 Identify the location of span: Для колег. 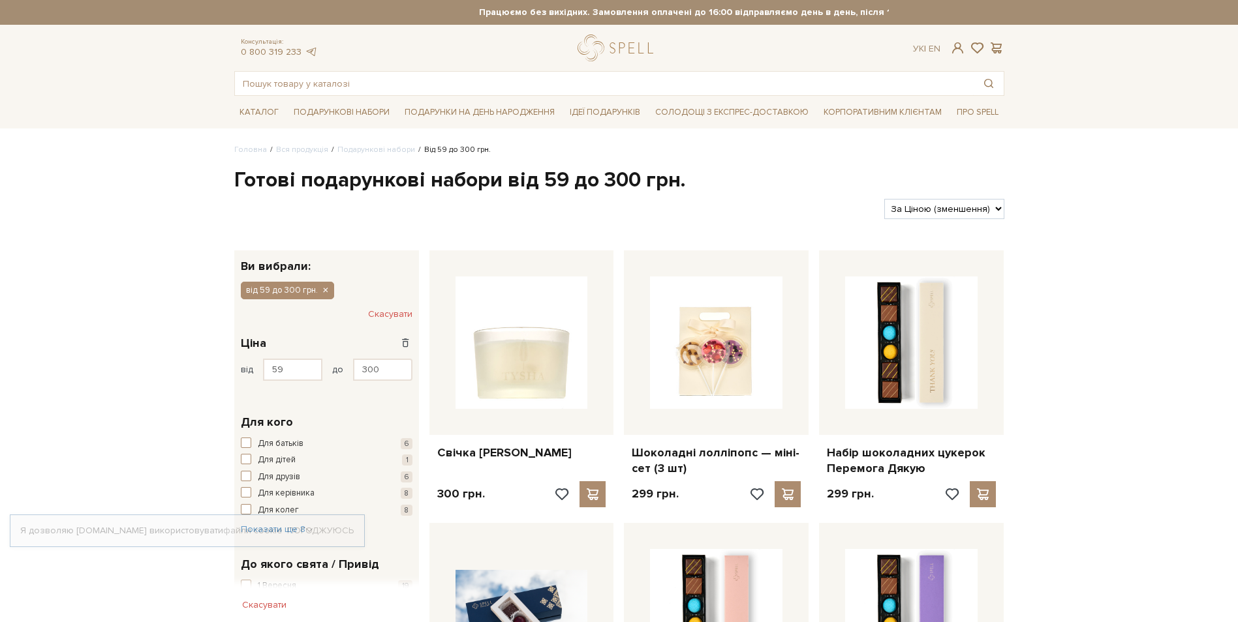
(278, 511).